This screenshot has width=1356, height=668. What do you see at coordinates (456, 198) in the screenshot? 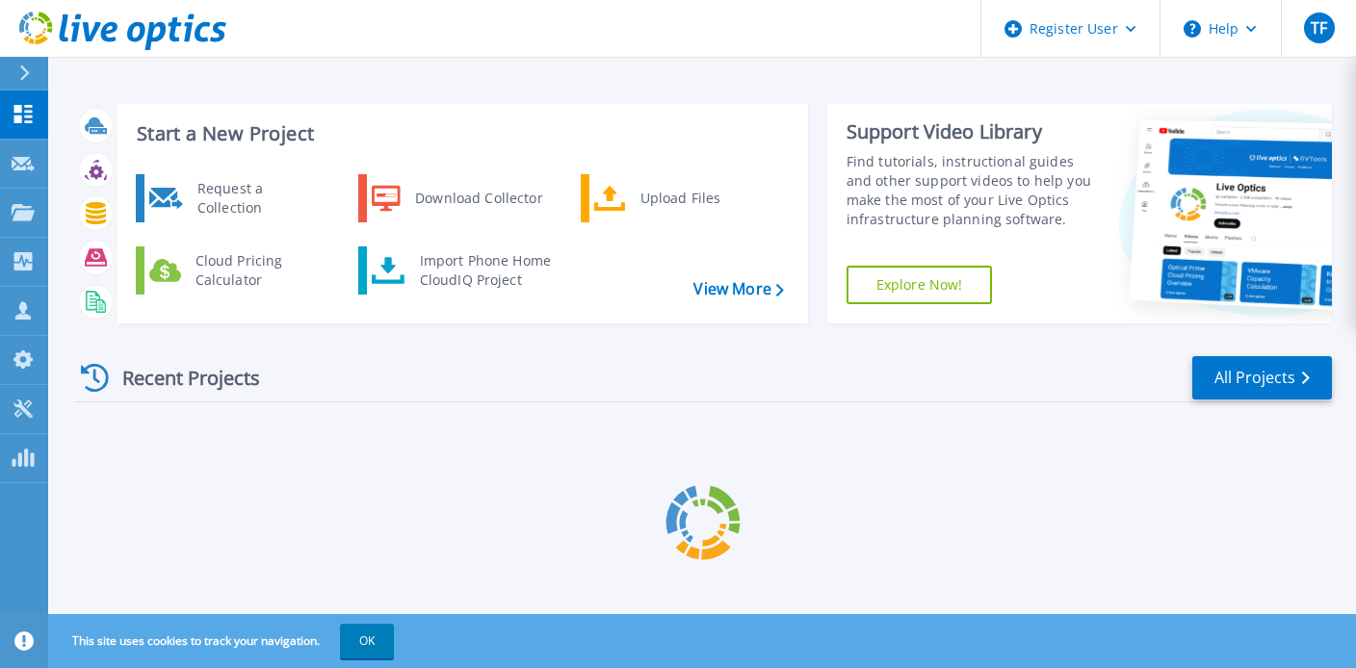
I see `a: Download Collector` at bounding box center [456, 198].